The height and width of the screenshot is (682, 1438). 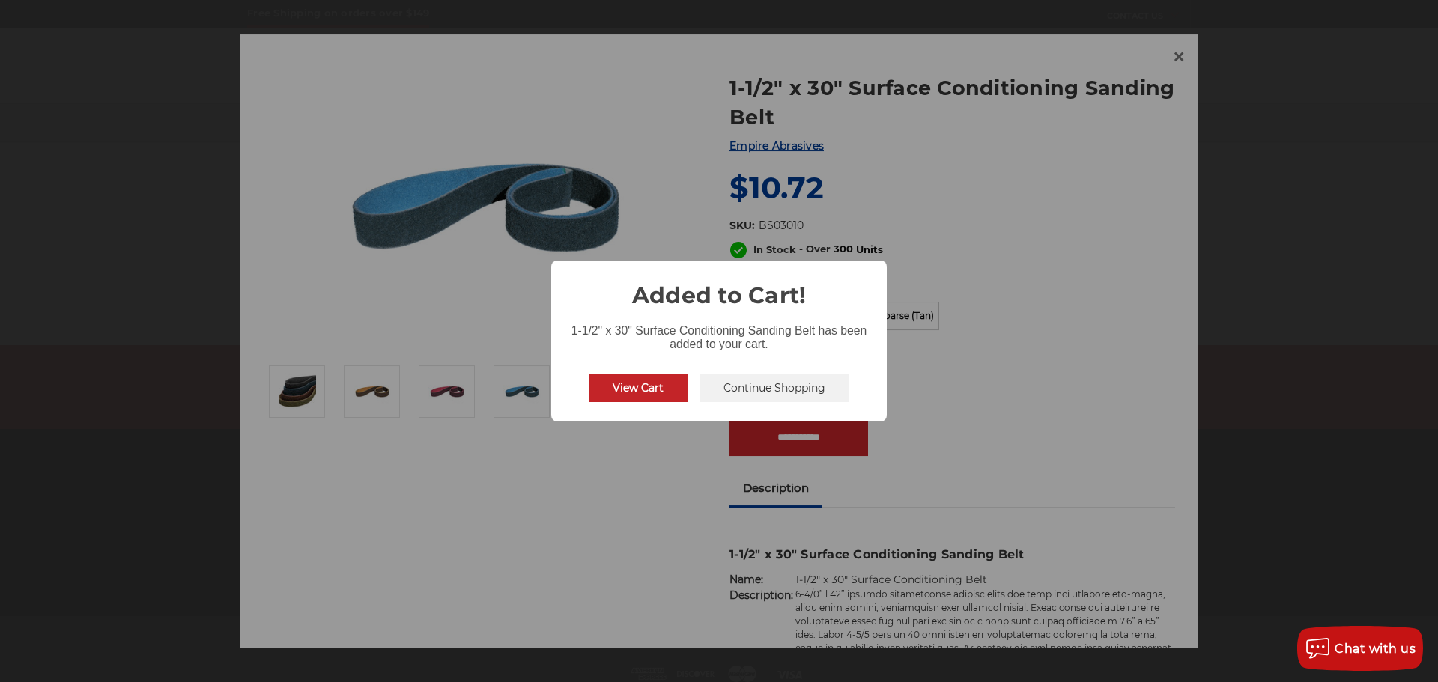 I want to click on button: View Cart, so click(x=638, y=388).